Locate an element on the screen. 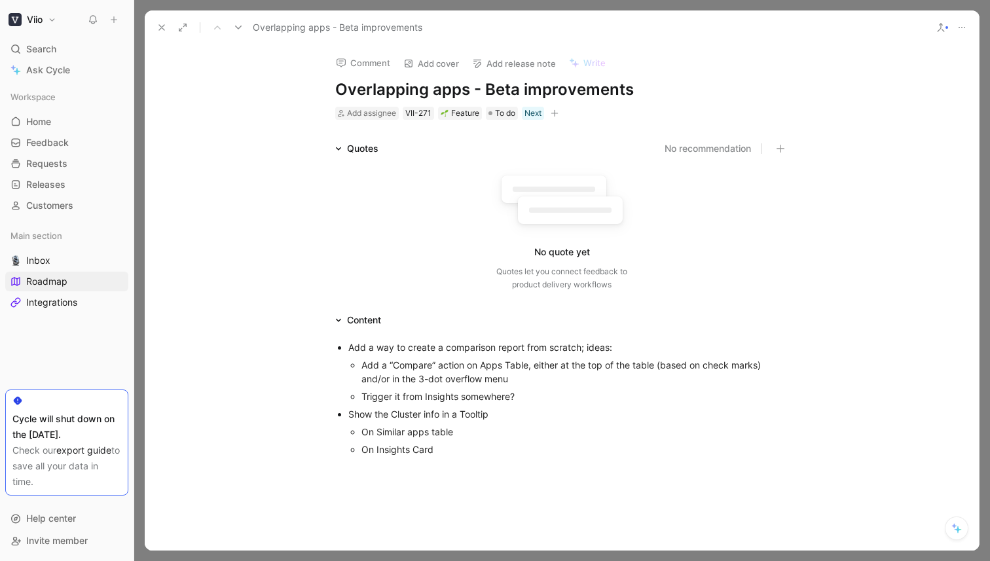  span: Ask Cycle is located at coordinates (48, 70).